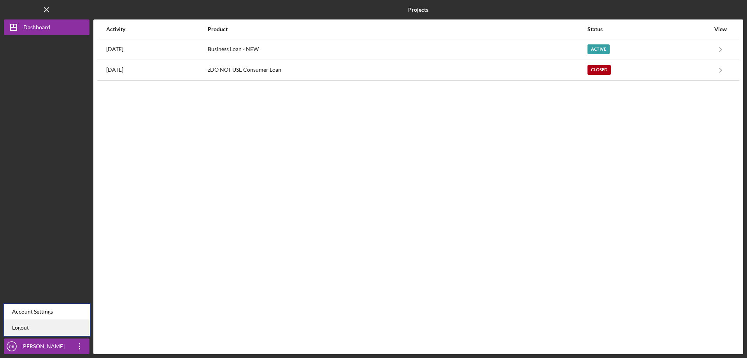 This screenshot has width=747, height=358. What do you see at coordinates (115, 70) in the screenshot?
I see `time: 2022-08-22 17:14` at bounding box center [115, 70].